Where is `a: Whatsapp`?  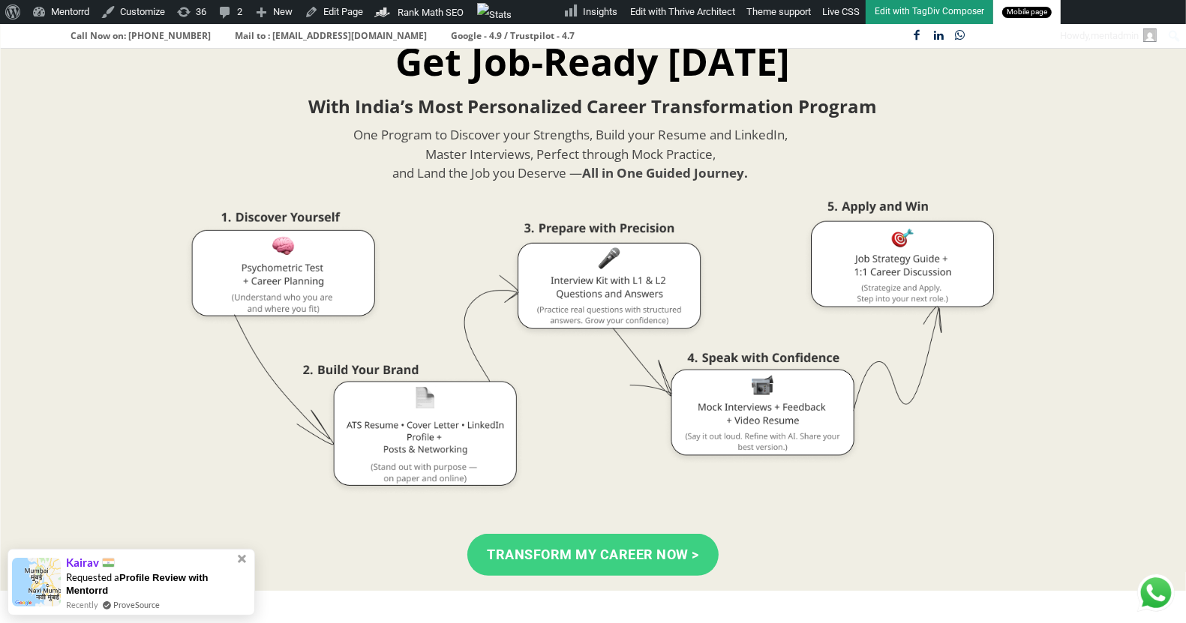 a: Whatsapp is located at coordinates (960, 36).